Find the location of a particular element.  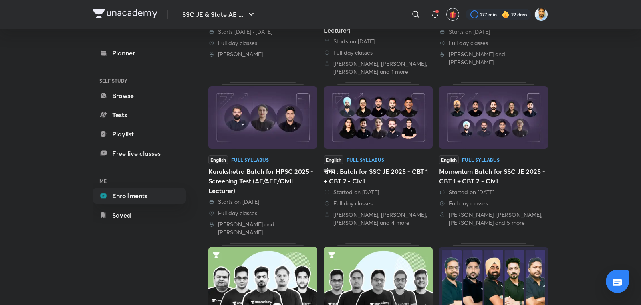

a: ThumbnailEnglishFull SyllabusMomentum Batch for SSC JE 2025 - CBT 1 + CBT 2 - Civil Started on [D... is located at coordinates (494, 159).